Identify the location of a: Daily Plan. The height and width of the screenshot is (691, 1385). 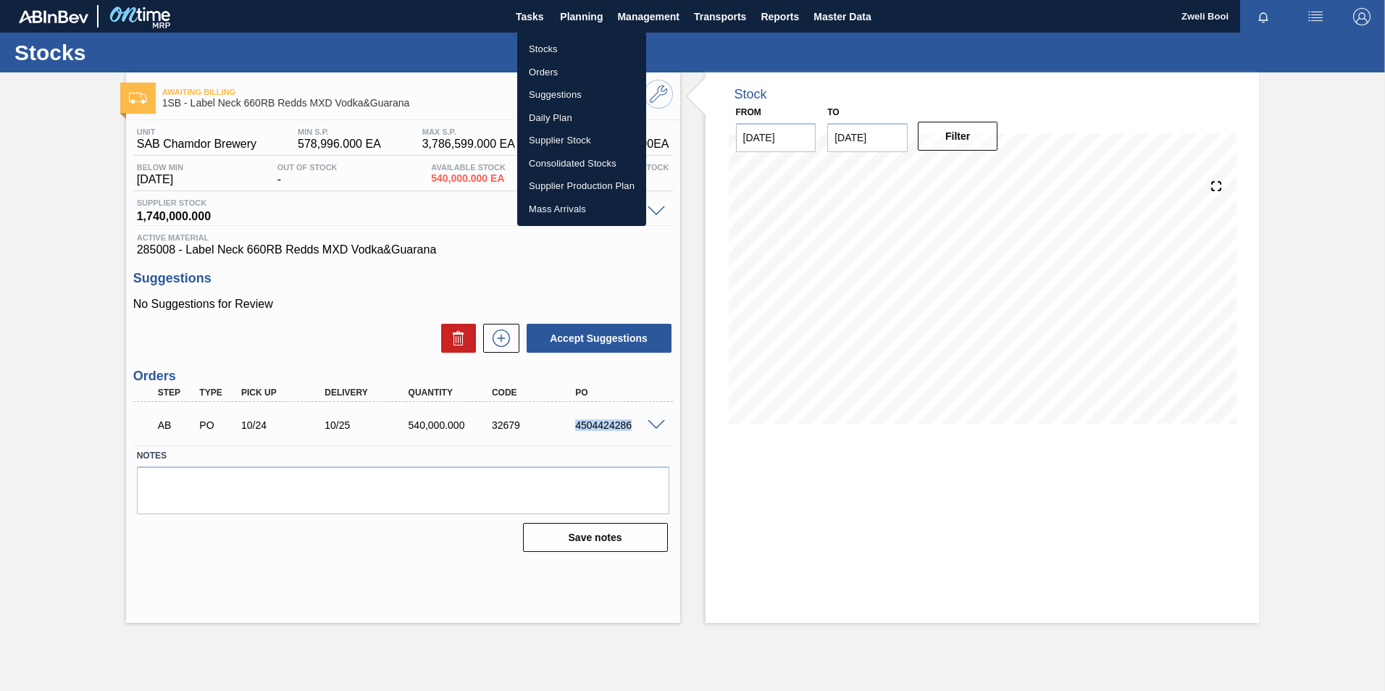
(582, 118).